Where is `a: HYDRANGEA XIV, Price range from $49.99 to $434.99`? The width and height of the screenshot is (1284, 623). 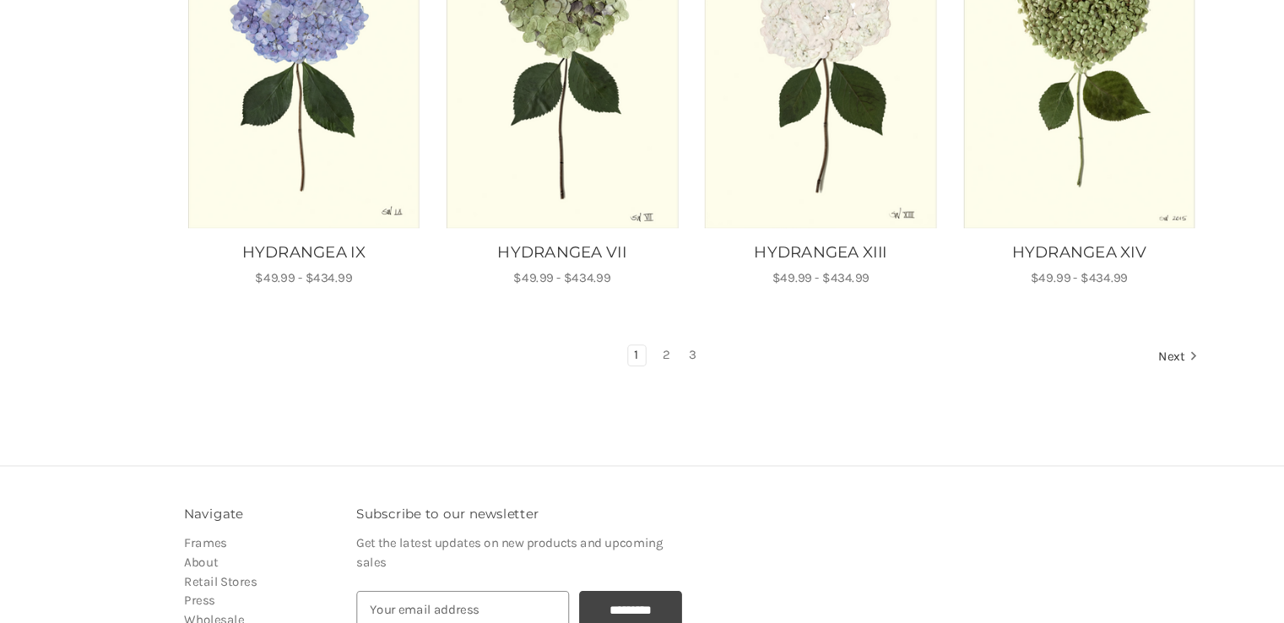
a: HYDRANGEA XIV, Price range from $49.99 to $434.99 is located at coordinates (1002, 279).